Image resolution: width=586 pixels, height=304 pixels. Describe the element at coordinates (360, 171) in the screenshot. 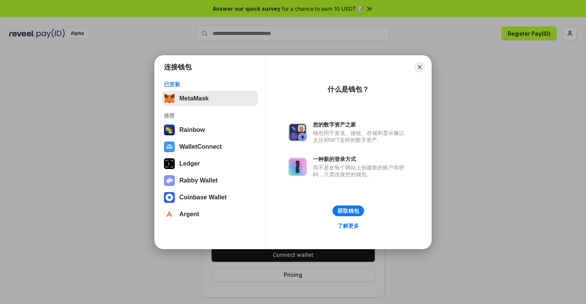

I see `div: 而不是在每个网站上创建新的账户和密码，只需连接您的钱包。` at that location.